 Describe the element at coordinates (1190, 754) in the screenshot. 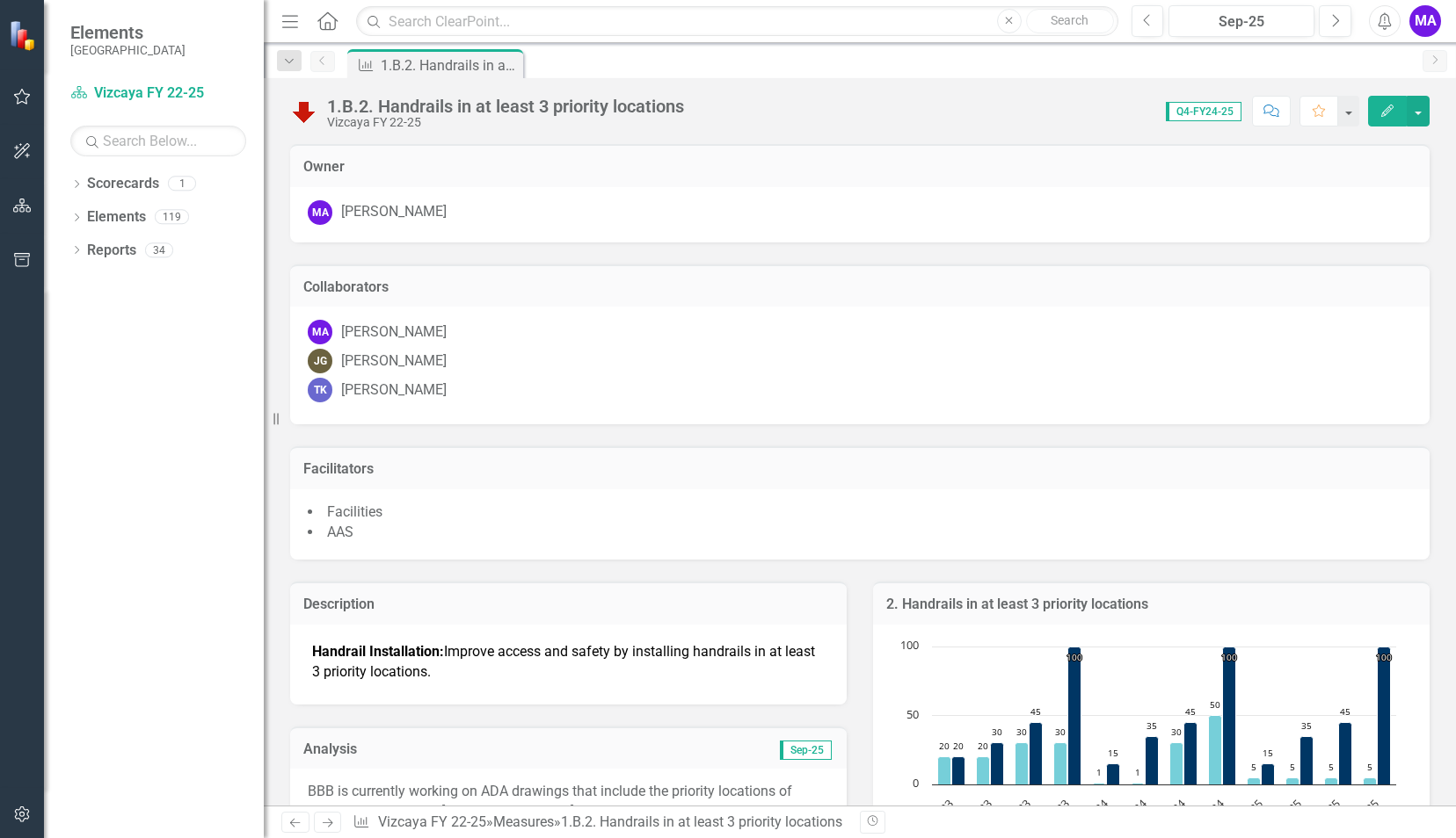

I see `path: Q3-FY23-24, 45. Target YTD.` at that location.